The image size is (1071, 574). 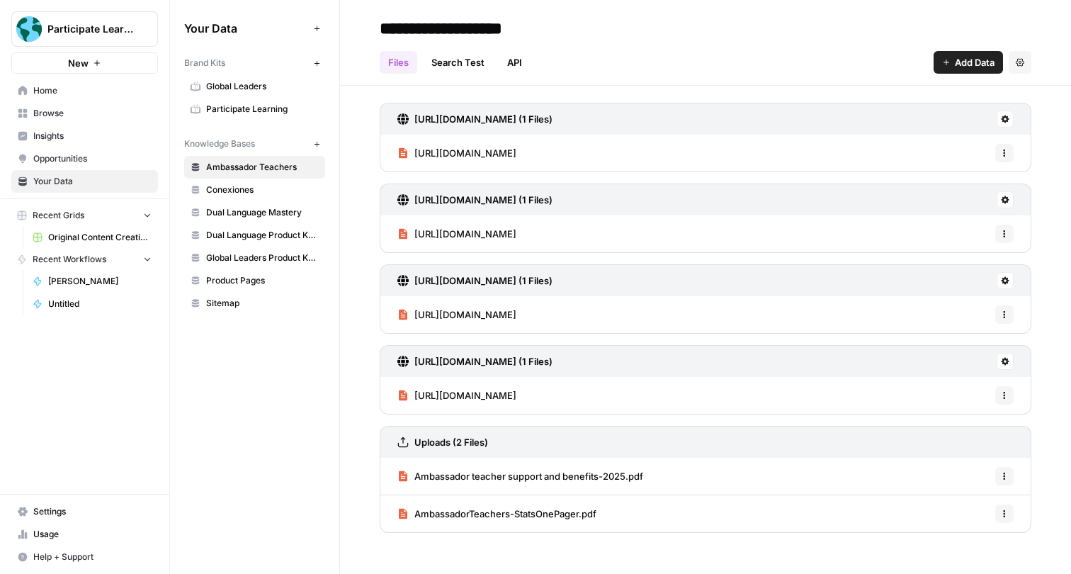 I want to click on a: Untitled, so click(x=92, y=304).